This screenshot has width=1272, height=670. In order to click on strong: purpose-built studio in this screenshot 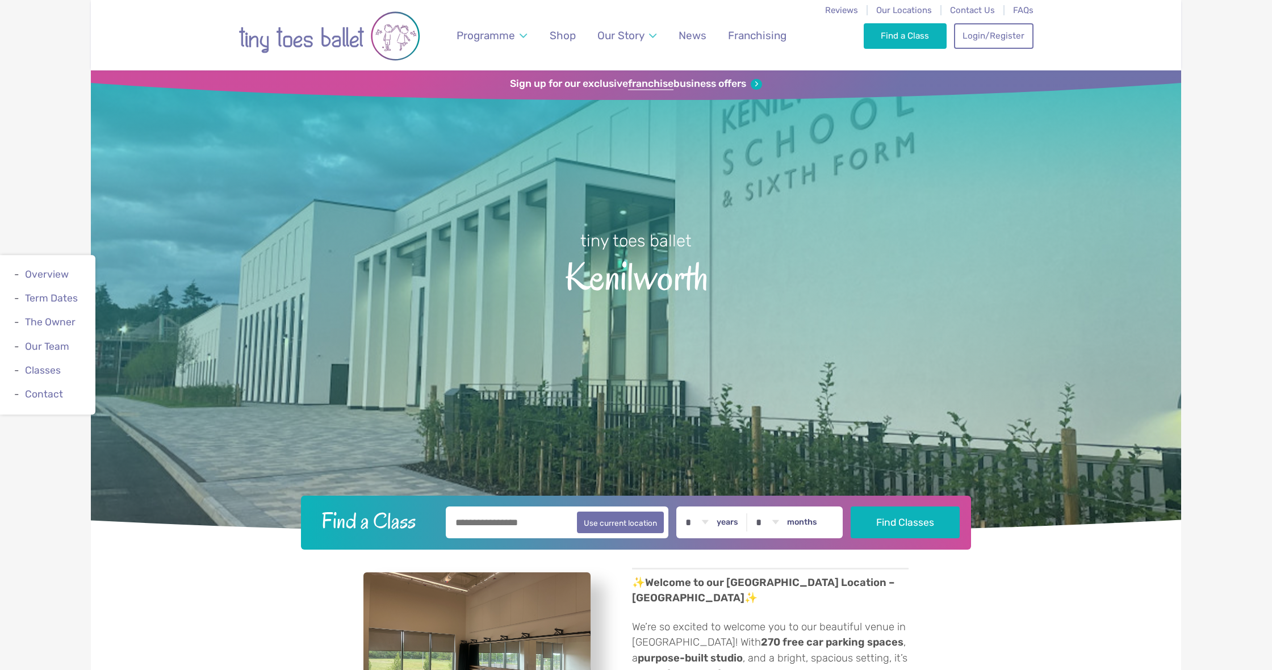, I will do `click(690, 658)`.